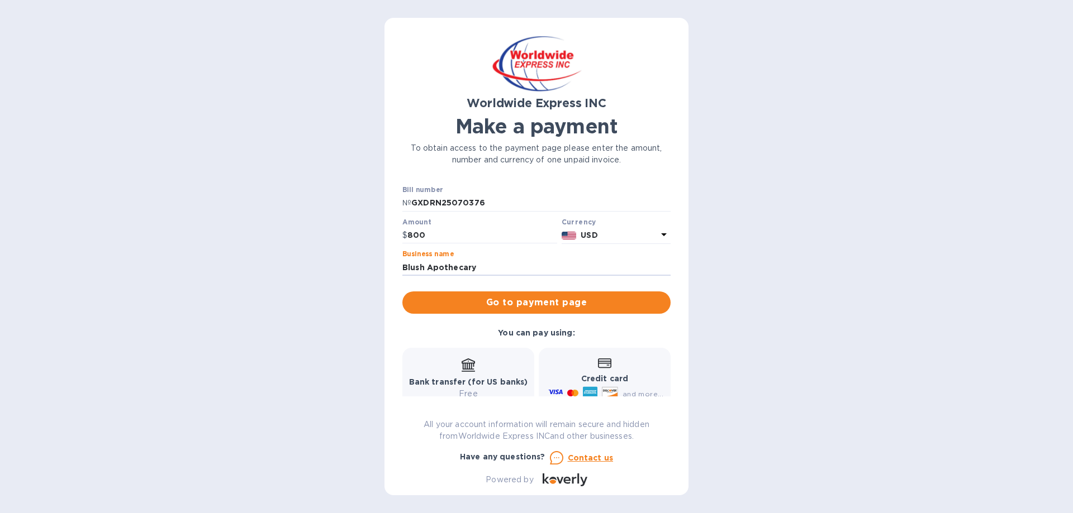 The width and height of the screenshot is (1073, 513). Describe the element at coordinates (502, 457) in the screenshot. I see `b: Have any questions?` at that location.